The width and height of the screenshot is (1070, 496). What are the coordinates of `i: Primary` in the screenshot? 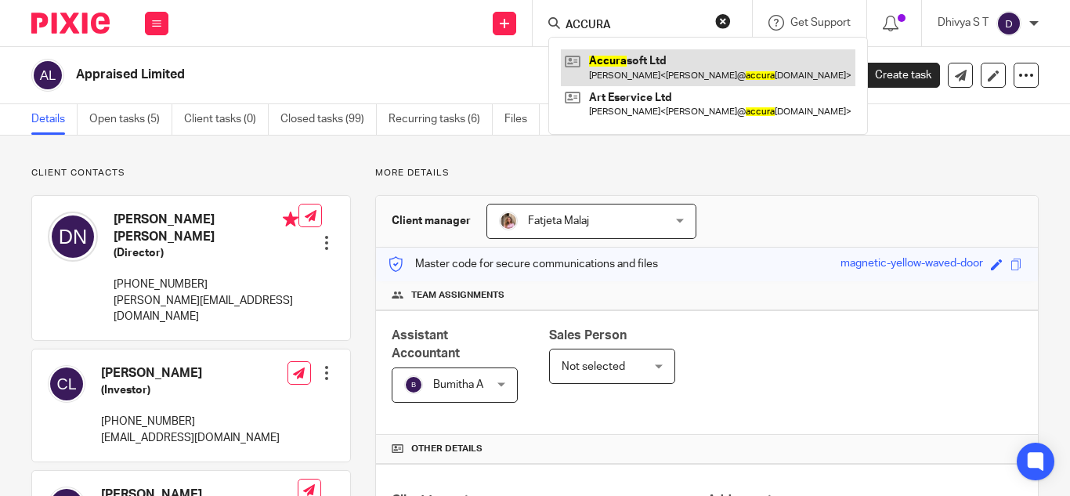 It's located at (291, 219).